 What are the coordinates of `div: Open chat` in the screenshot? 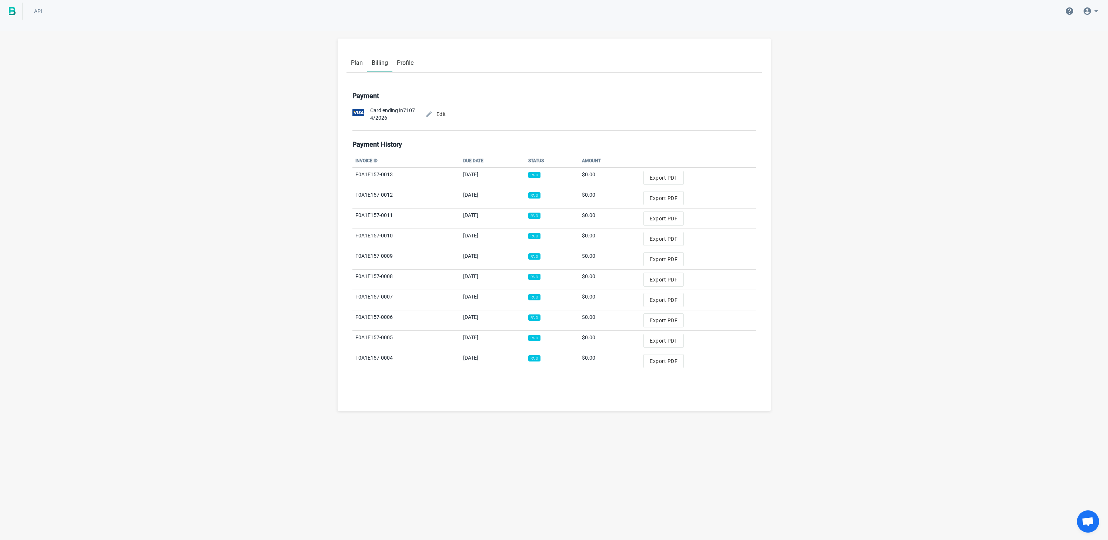 It's located at (1088, 521).